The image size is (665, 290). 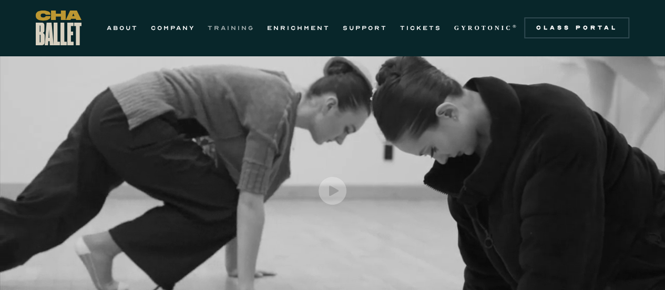 What do you see at coordinates (577, 28) in the screenshot?
I see `div: Class Portal` at bounding box center [577, 28].